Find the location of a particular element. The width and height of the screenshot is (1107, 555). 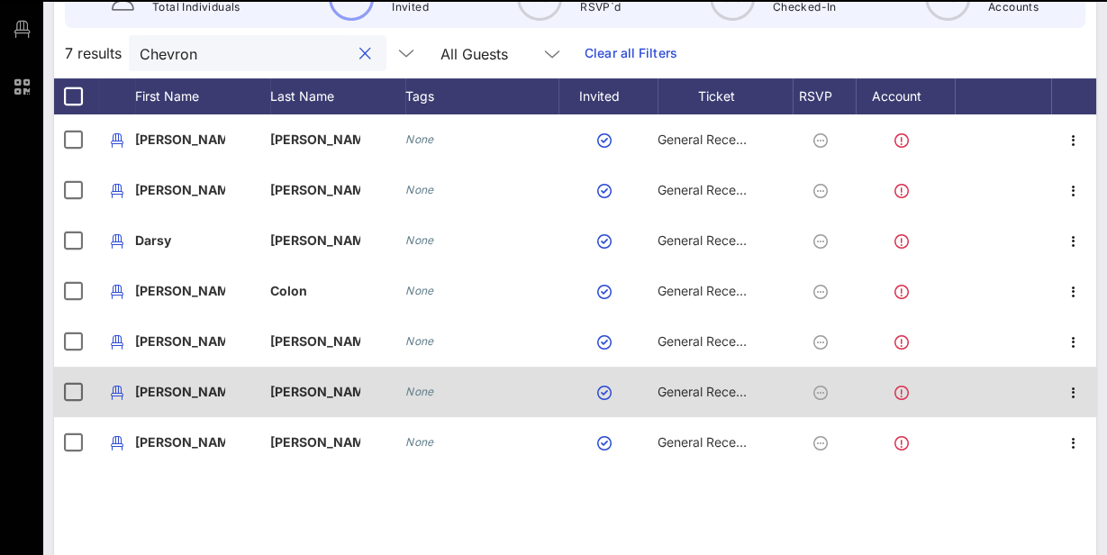

button: clear icon is located at coordinates (365, 54).